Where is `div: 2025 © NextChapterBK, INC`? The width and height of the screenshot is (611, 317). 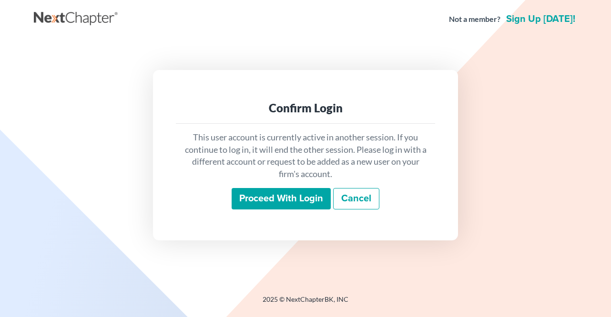
div: 2025 © NextChapterBK, INC is located at coordinates (306, 304).